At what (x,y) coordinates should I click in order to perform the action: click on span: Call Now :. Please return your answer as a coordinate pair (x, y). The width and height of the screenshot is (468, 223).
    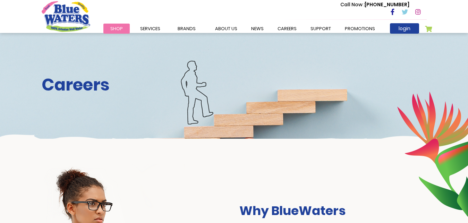
    Looking at the image, I should click on (353, 5).